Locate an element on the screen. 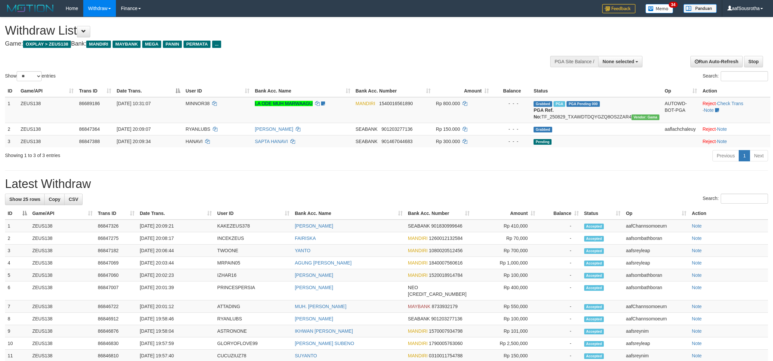  td: 86846830 is located at coordinates (116, 344).